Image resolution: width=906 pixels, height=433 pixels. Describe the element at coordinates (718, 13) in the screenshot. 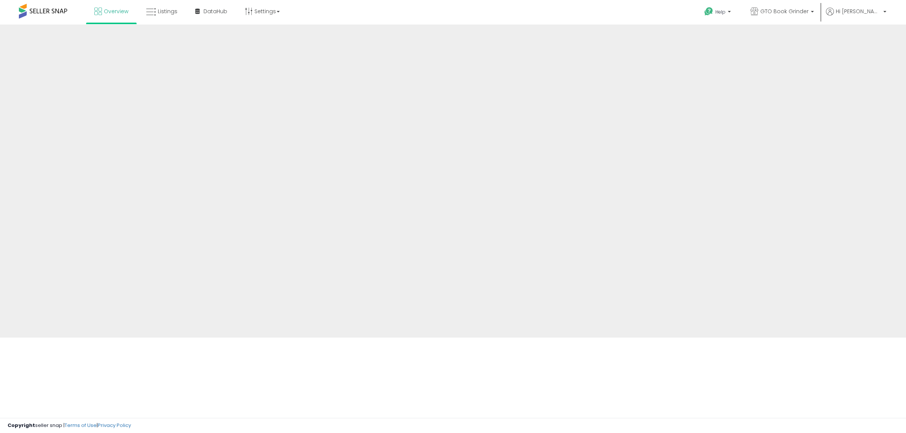

I see `a: Help` at that location.